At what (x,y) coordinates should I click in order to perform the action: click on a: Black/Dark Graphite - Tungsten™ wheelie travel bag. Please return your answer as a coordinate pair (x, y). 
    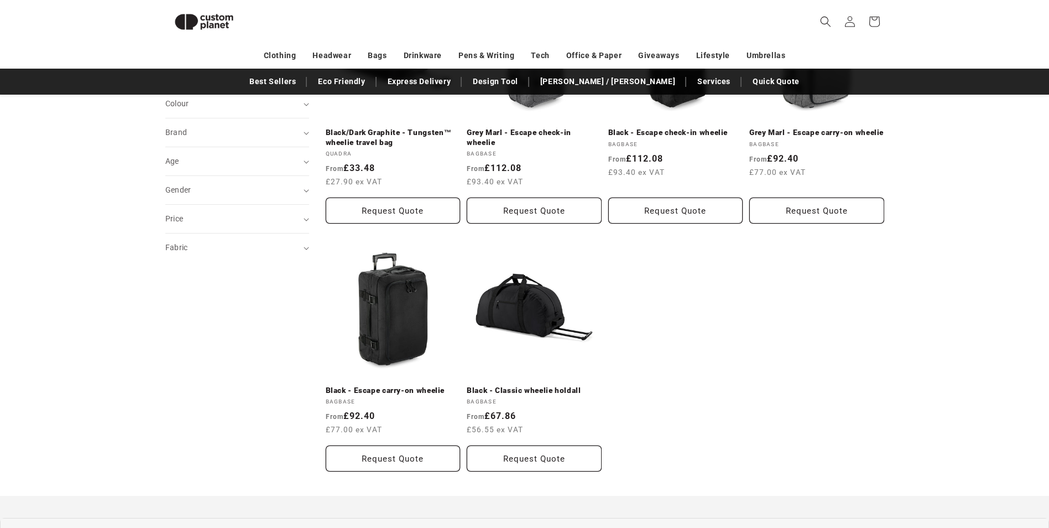
    Looking at the image, I should click on (393, 137).